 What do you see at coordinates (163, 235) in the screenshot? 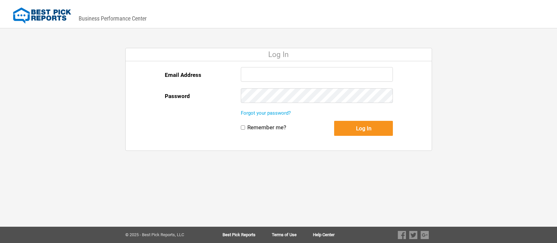
I see `div: © 2025 - Best Pick Reports, LLC` at bounding box center [163, 235].